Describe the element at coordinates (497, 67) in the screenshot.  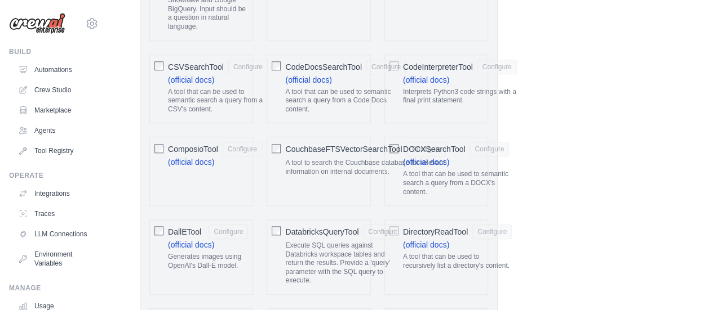
I see `button: CodeInterpreterTool (official docs) Interprets Python3 code strings with a final print statement.` at that location.